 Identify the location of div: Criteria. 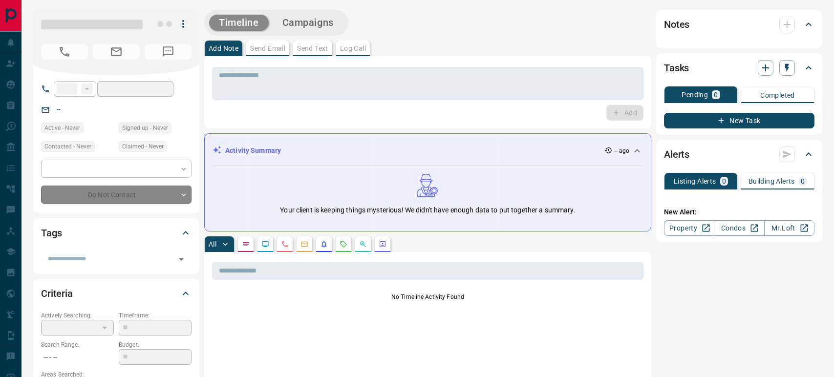
(116, 294).